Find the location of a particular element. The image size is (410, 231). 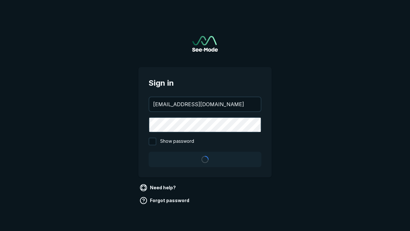

input: your@email.com is located at coordinates (205, 104).